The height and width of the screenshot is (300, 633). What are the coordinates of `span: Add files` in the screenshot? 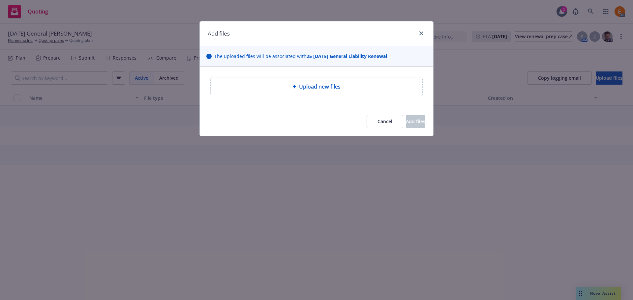 It's located at (415, 121).